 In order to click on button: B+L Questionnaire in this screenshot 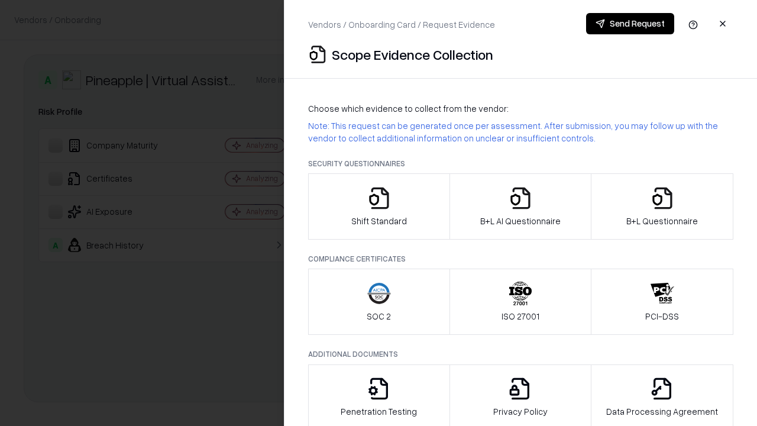, I will do `click(662, 206)`.